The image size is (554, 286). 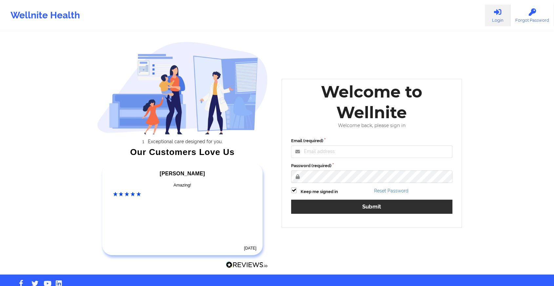 I want to click on a: Forgot Password, so click(x=532, y=15).